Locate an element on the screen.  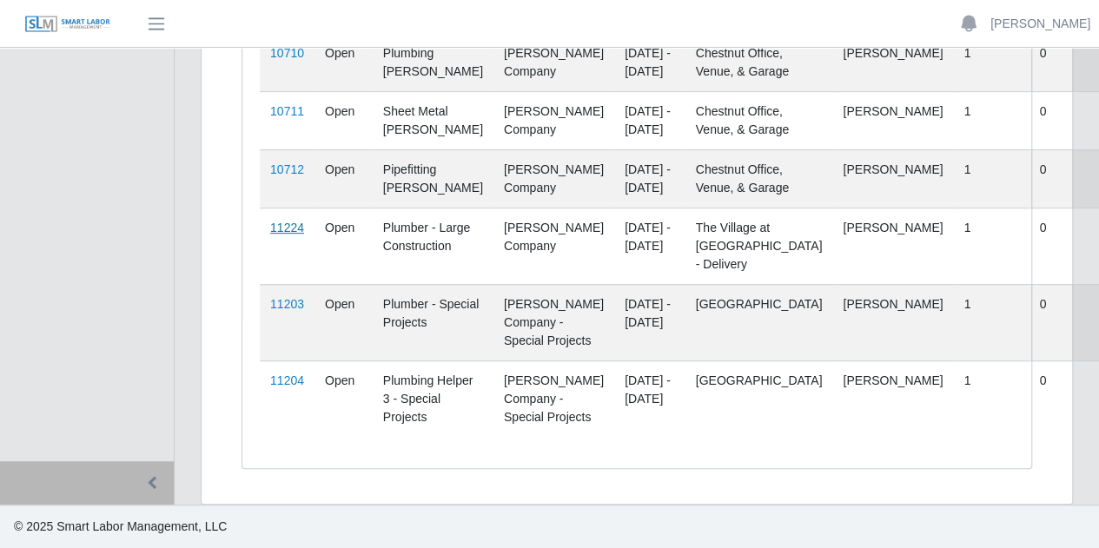
img: SLM Logo is located at coordinates (68, 24).